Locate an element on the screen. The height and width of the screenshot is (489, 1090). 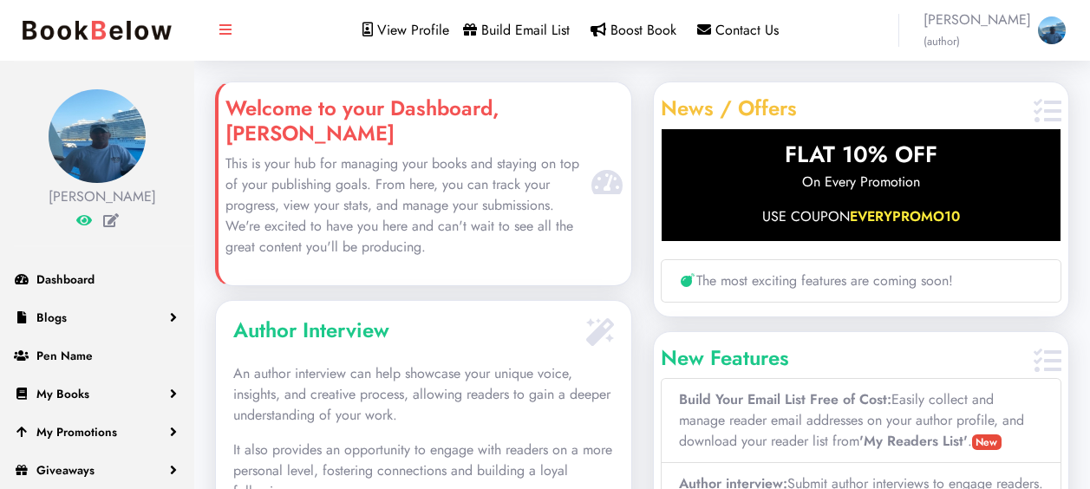
span: View Profile is located at coordinates (413, 29).